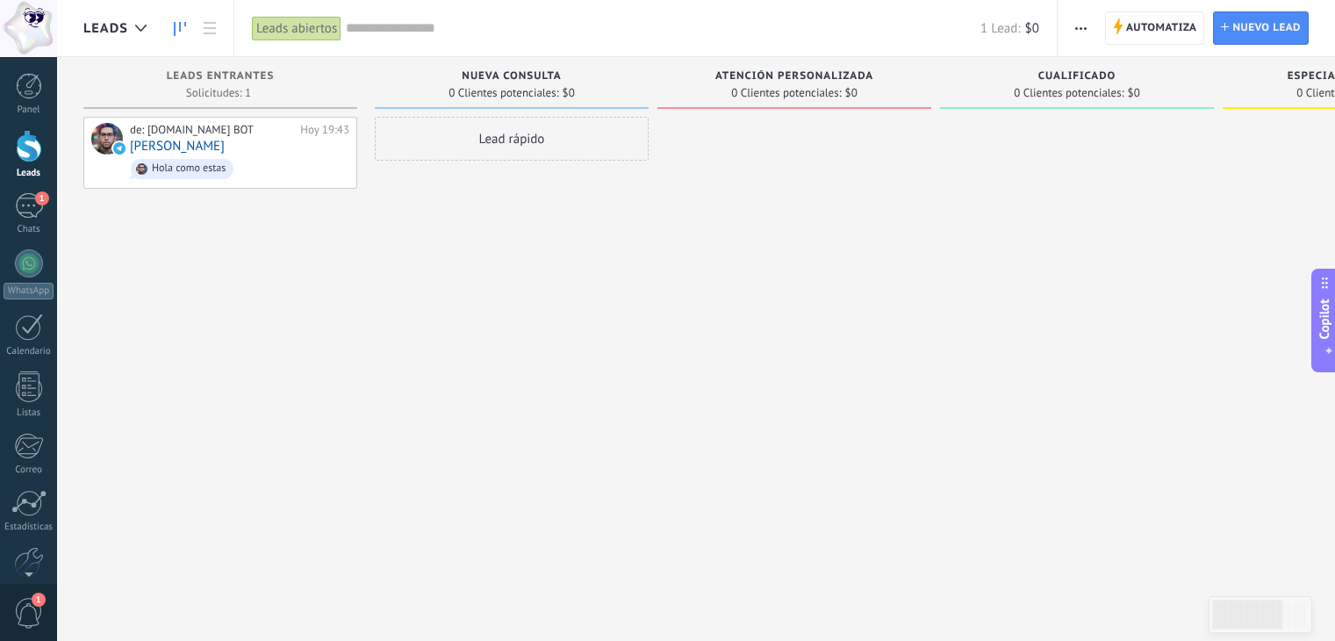  I want to click on div: Chats, so click(29, 229).